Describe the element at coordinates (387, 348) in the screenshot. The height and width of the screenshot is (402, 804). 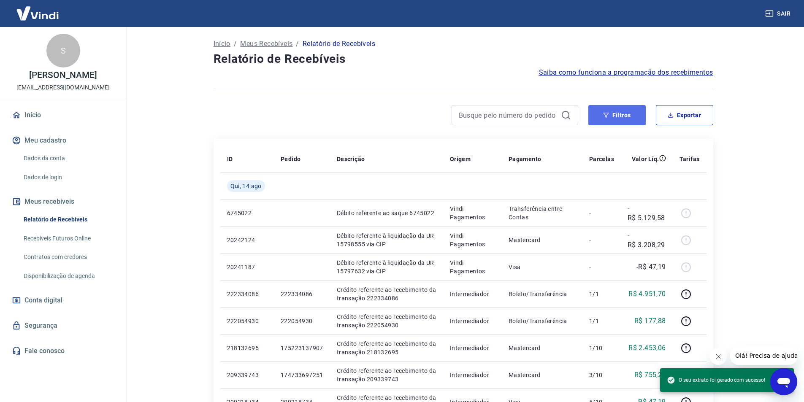
I see `p: Crédito referente ao recebimento da transação 218132695` at that location.